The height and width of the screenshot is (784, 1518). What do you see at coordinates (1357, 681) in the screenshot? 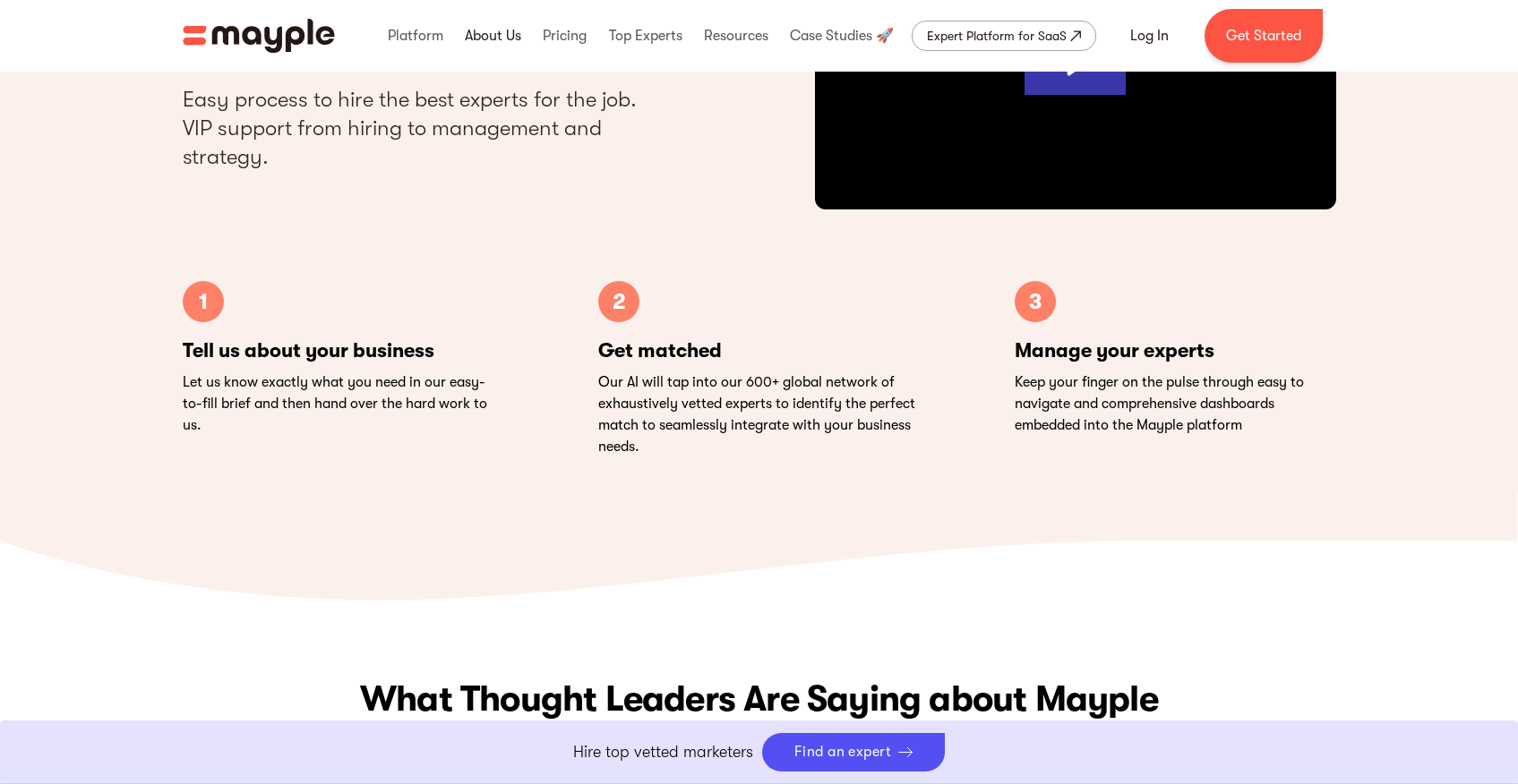
I see `div: Chat Widget` at bounding box center [1357, 681].